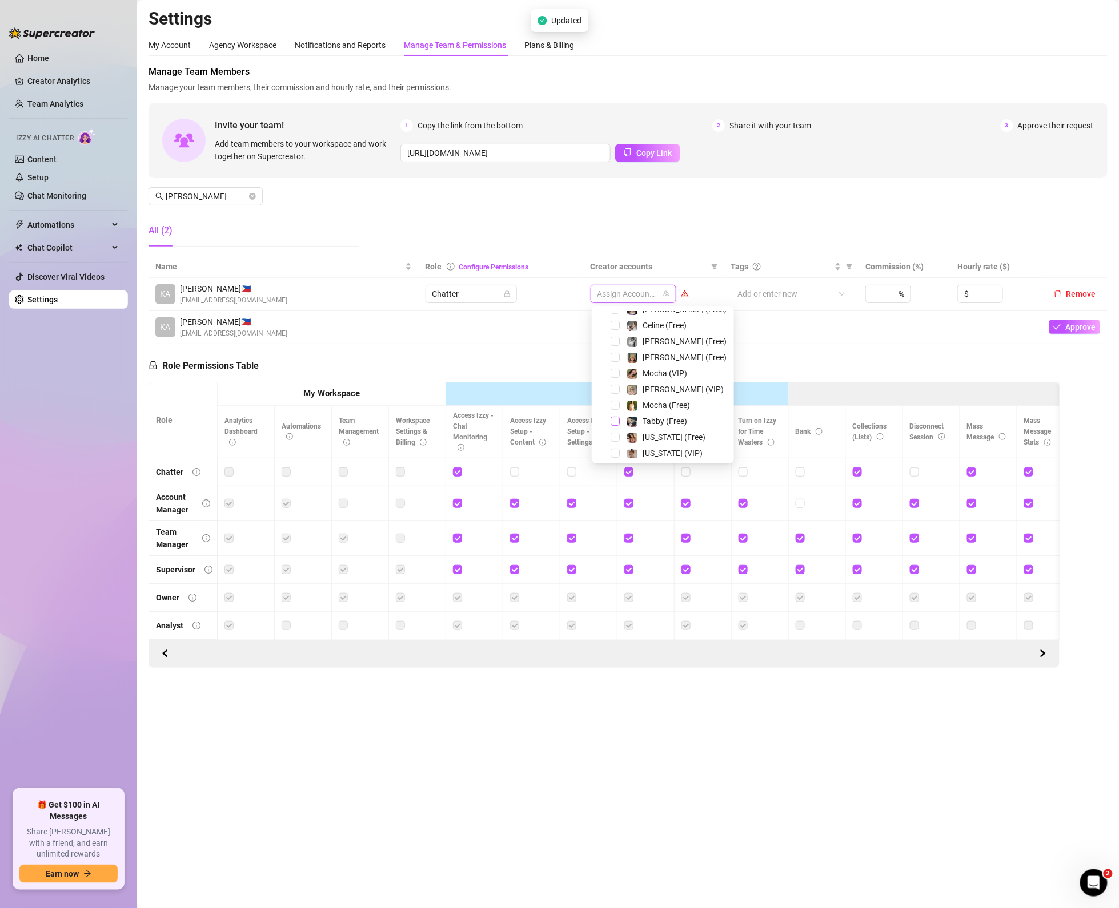 Image resolution: width=1119 pixels, height=908 pixels. What do you see at coordinates (340, 45) in the screenshot?
I see `div: Notifications and Reports` at bounding box center [340, 45].